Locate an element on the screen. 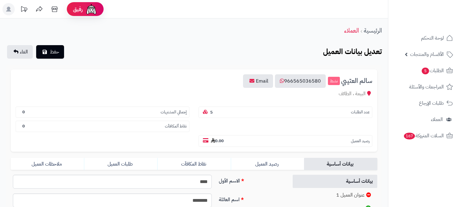  b: 5 is located at coordinates (211, 112).